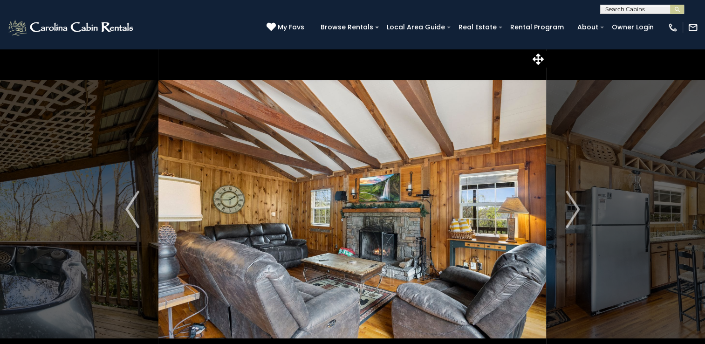  What do you see at coordinates (287, 28) in the screenshot?
I see `a: My Favs` at bounding box center [287, 28].